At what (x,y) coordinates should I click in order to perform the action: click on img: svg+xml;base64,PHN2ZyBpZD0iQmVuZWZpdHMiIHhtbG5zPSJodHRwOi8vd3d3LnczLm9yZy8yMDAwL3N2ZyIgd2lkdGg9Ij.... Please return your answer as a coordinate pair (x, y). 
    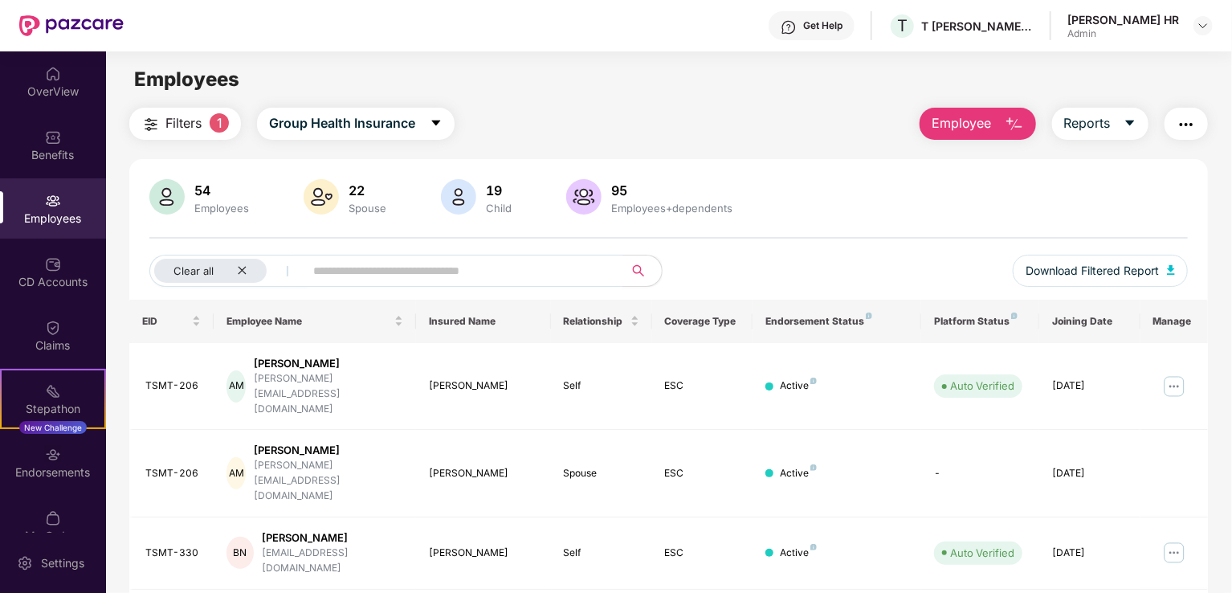
    Looking at the image, I should click on (53, 137).